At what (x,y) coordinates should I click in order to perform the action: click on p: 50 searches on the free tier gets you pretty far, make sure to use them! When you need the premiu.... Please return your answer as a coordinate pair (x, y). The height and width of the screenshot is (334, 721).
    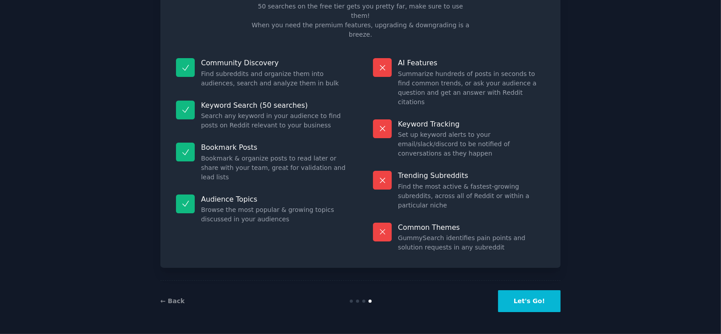
    Looking at the image, I should click on (361, 21).